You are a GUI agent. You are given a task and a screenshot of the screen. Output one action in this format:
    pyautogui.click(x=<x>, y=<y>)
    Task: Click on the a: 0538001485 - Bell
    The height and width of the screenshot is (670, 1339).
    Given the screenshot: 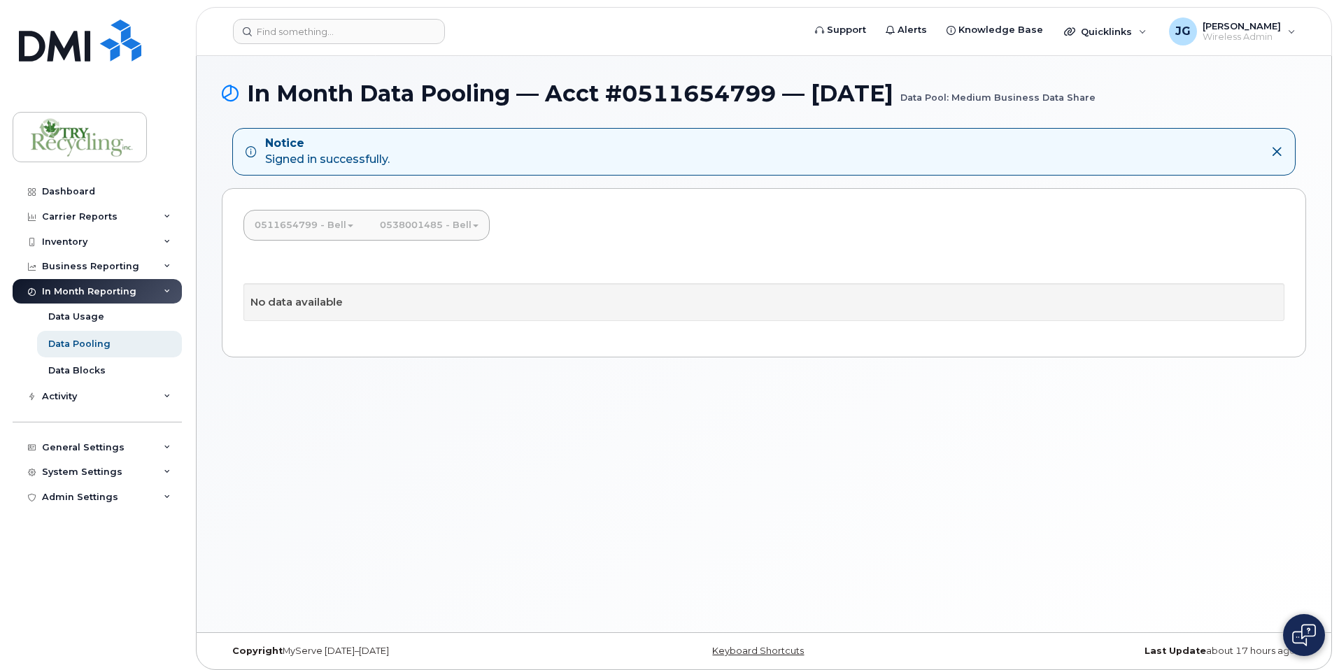 What is the action you would take?
    pyautogui.click(x=429, y=225)
    